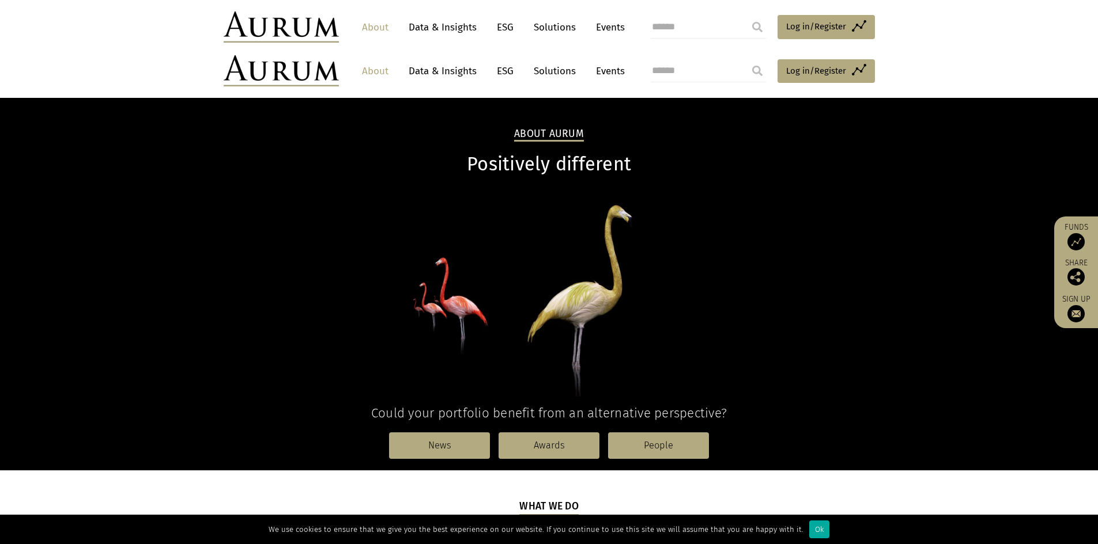 Image resolution: width=1098 pixels, height=544 pixels. Describe the element at coordinates (1076, 308) in the screenshot. I see `a: Sign up` at that location.